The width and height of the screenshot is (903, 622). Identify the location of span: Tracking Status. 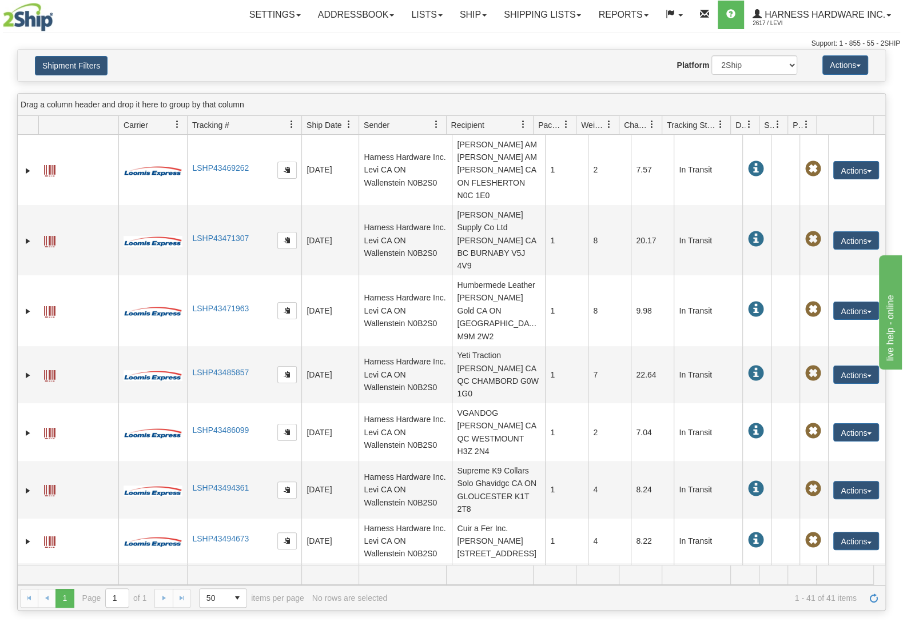
(691, 125).